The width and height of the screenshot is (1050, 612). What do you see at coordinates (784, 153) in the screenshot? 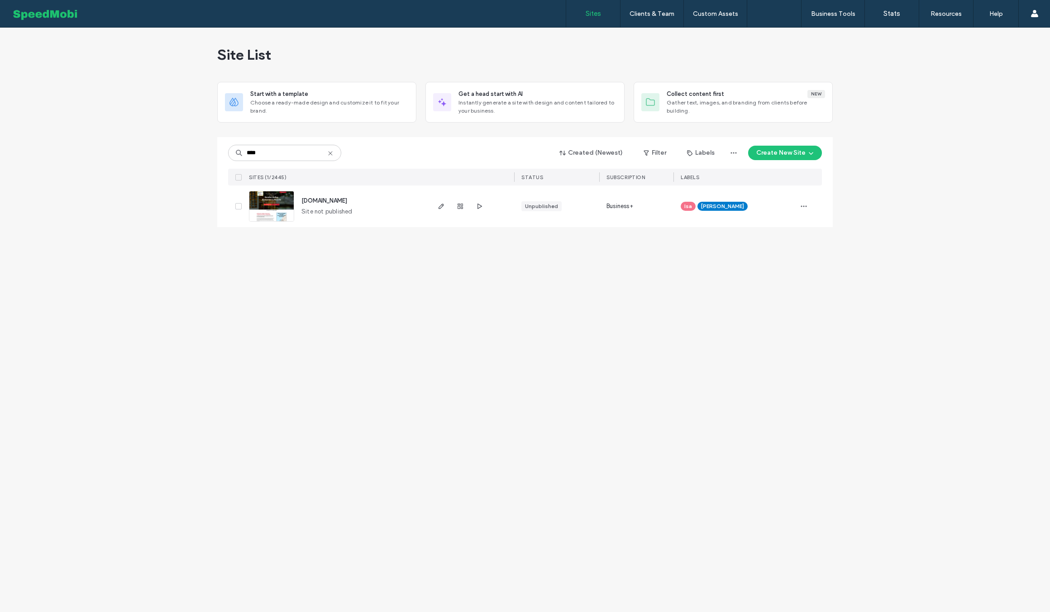
I see `button: Create New Site` at bounding box center [784, 153].